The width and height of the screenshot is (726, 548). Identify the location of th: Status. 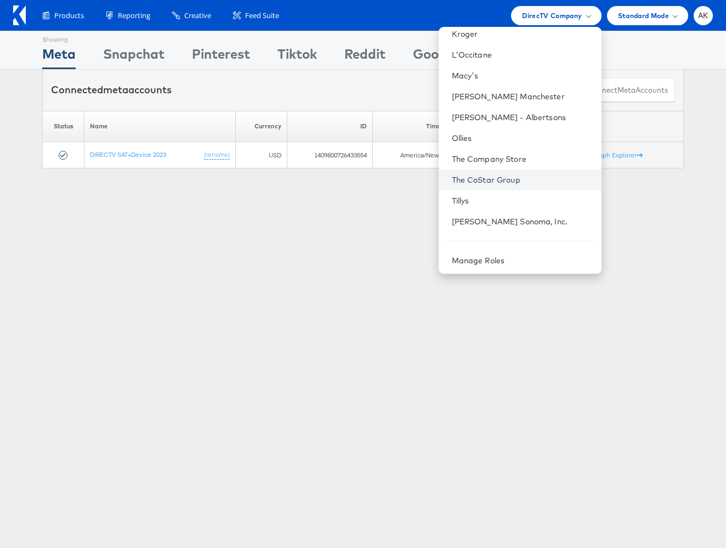
(64, 126).